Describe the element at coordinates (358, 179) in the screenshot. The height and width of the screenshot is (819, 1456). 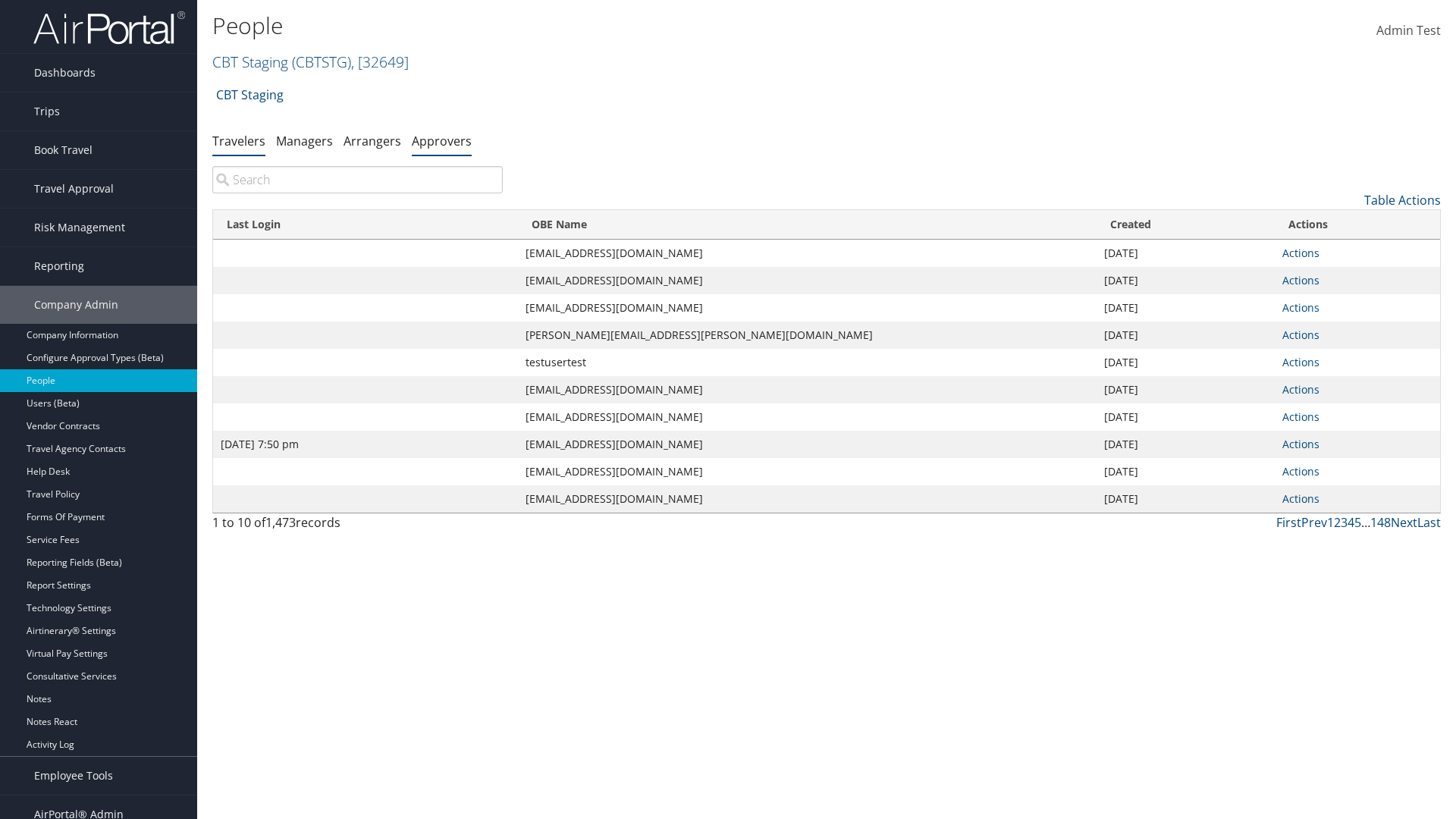
I see `input: Search` at that location.